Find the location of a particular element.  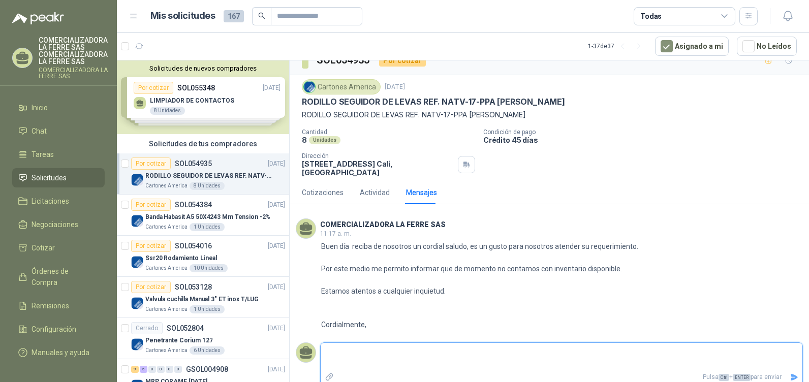

button: Asignado a mi is located at coordinates (692, 46).